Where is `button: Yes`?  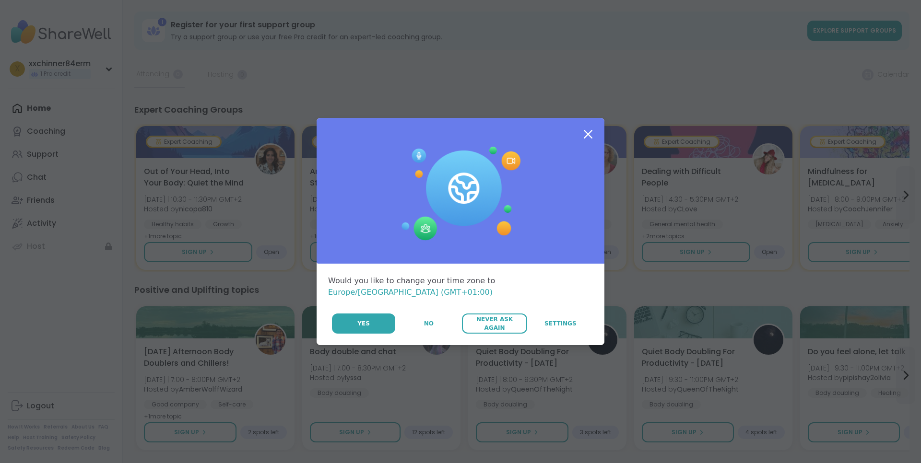 button: Yes is located at coordinates (364, 324).